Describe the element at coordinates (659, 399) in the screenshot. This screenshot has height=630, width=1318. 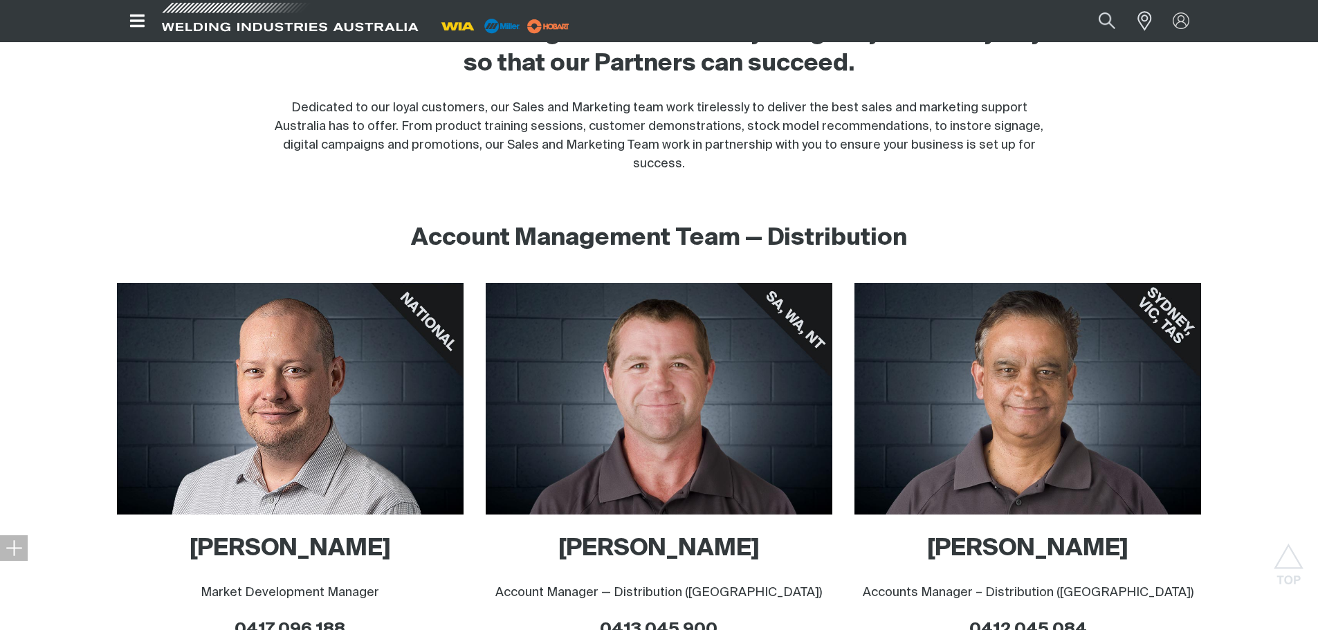
I see `img: Michael Ewart` at that location.